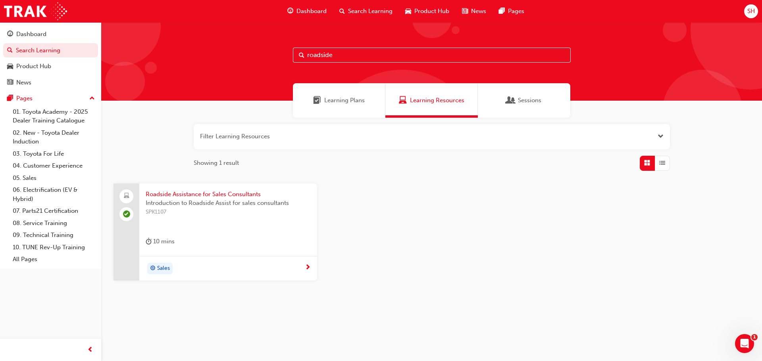 The image size is (762, 361). What do you see at coordinates (432, 55) in the screenshot?
I see `input: Search...` at bounding box center [432, 55].